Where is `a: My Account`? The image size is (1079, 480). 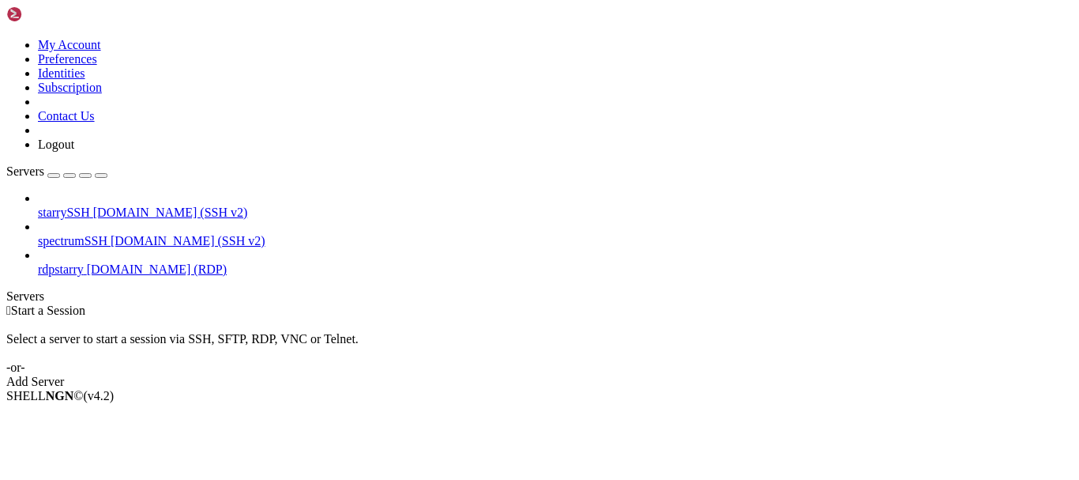 a: My Account is located at coordinates (70, 44).